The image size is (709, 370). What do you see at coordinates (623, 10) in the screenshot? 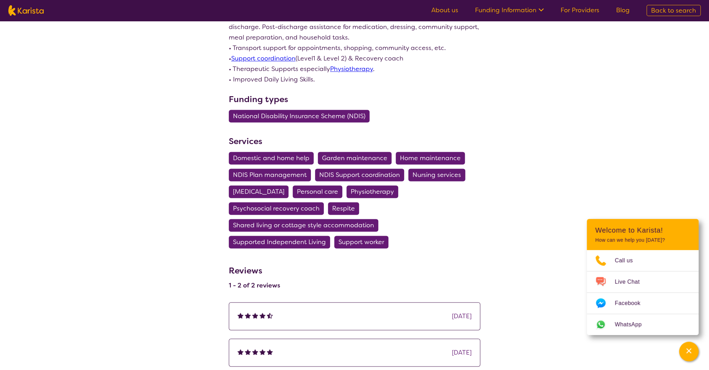
I see `a: Blog` at bounding box center [623, 10].